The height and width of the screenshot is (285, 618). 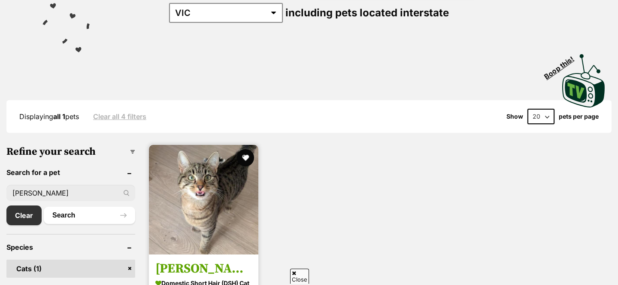 I want to click on span: Close, so click(x=300, y=276).